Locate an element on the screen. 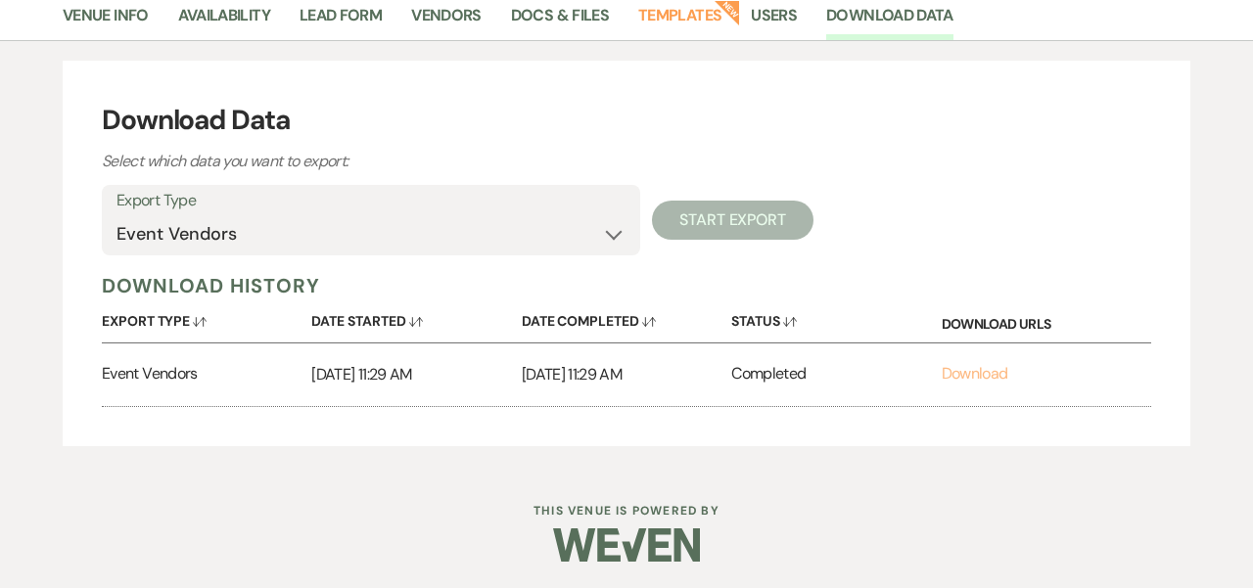  a: Lead Form is located at coordinates (341, 22).